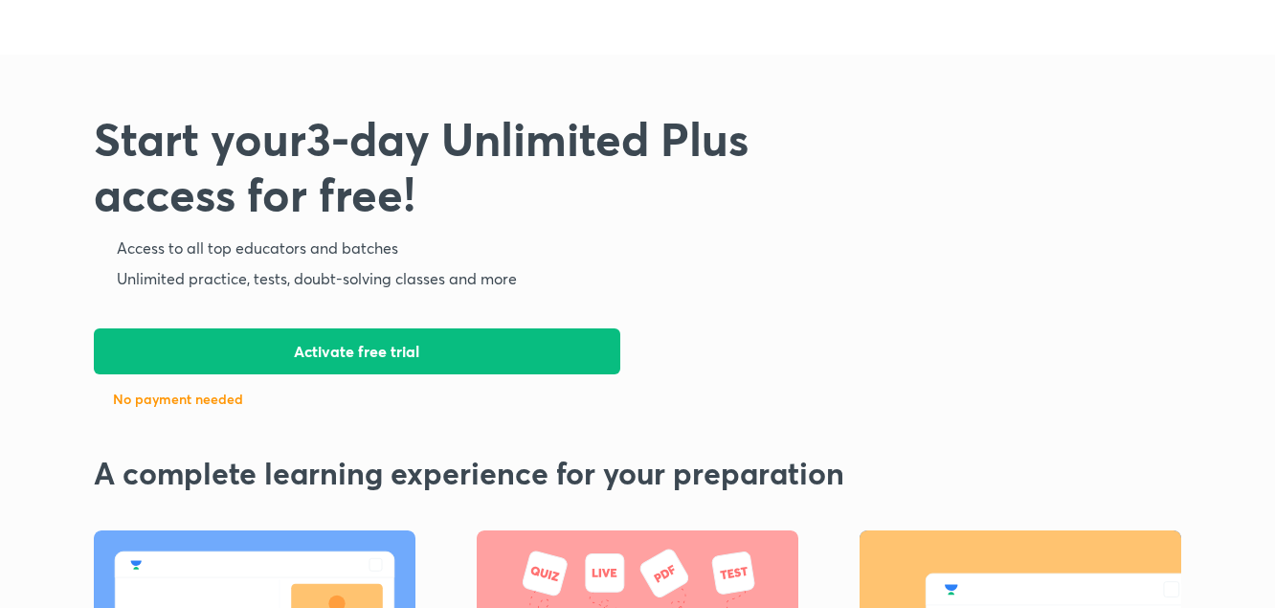 Image resolution: width=1275 pixels, height=608 pixels. I want to click on img: start-free-trial, so click(988, 239).